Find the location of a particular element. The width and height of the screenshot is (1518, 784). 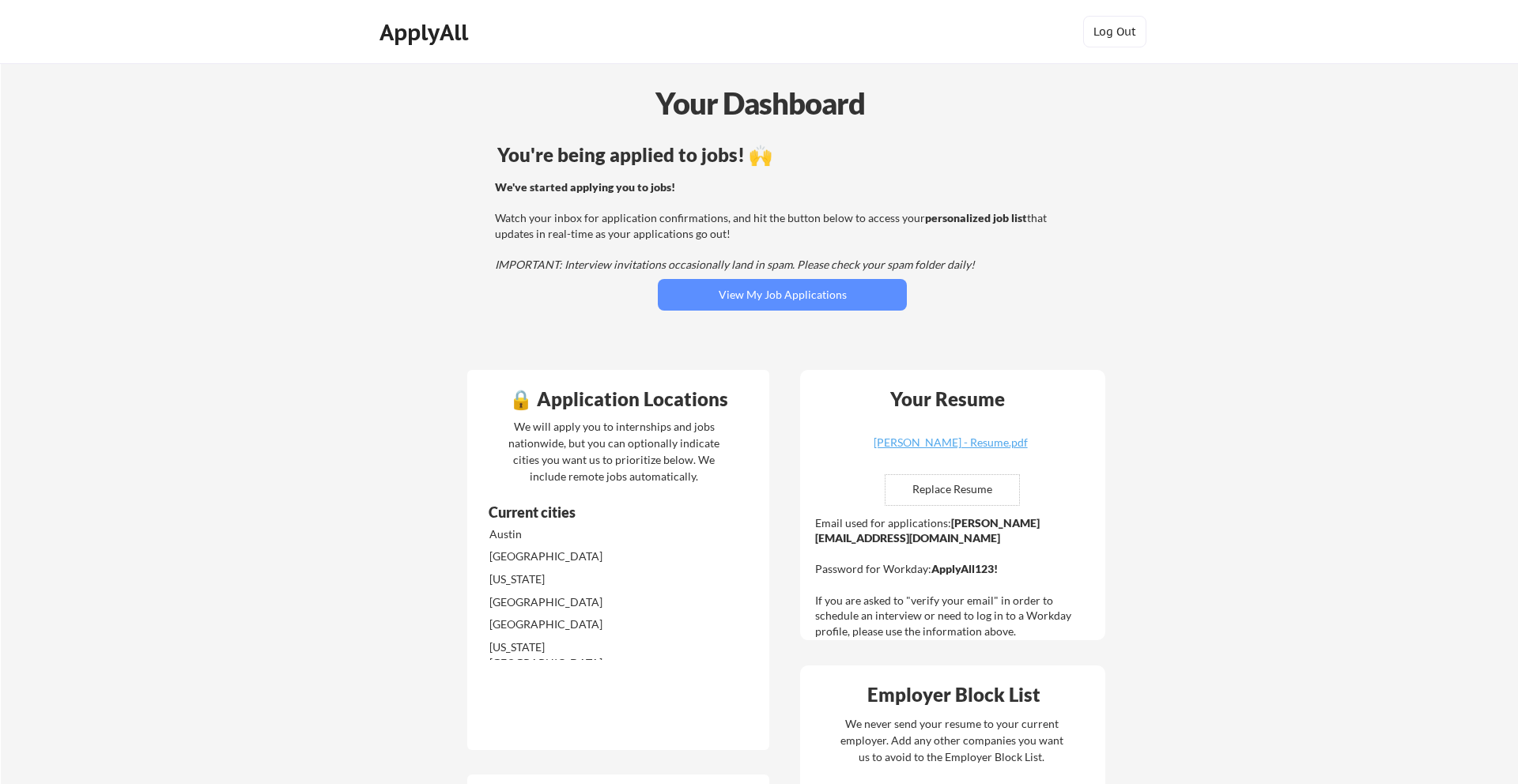

div: Your Dashboard is located at coordinates (759, 103).